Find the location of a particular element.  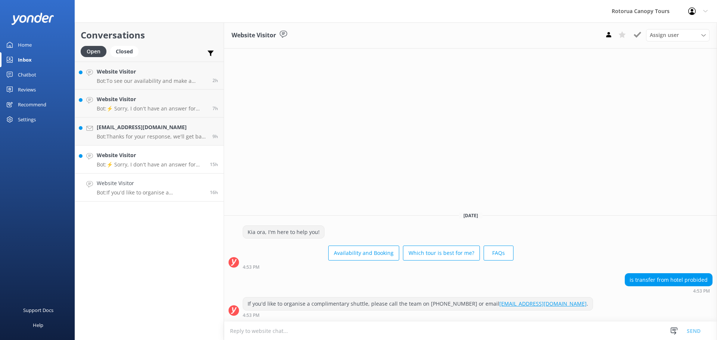

div: Reviews is located at coordinates (27, 90).